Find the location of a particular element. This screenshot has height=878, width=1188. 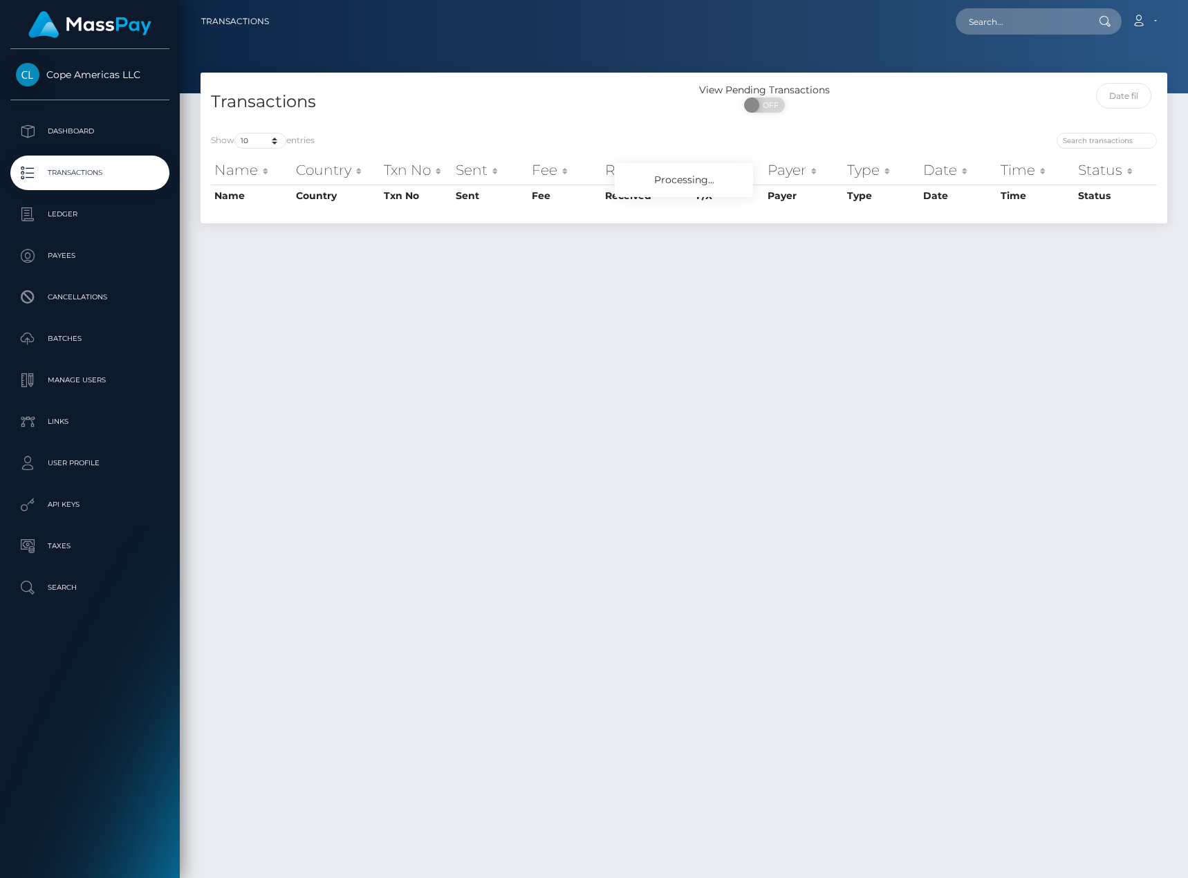

th: F/X is located at coordinates (728, 170).